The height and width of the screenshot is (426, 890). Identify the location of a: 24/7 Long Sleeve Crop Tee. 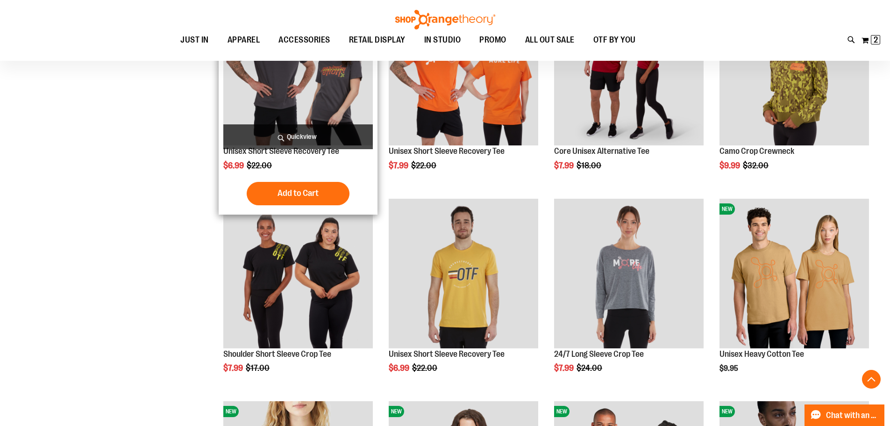
(599, 354).